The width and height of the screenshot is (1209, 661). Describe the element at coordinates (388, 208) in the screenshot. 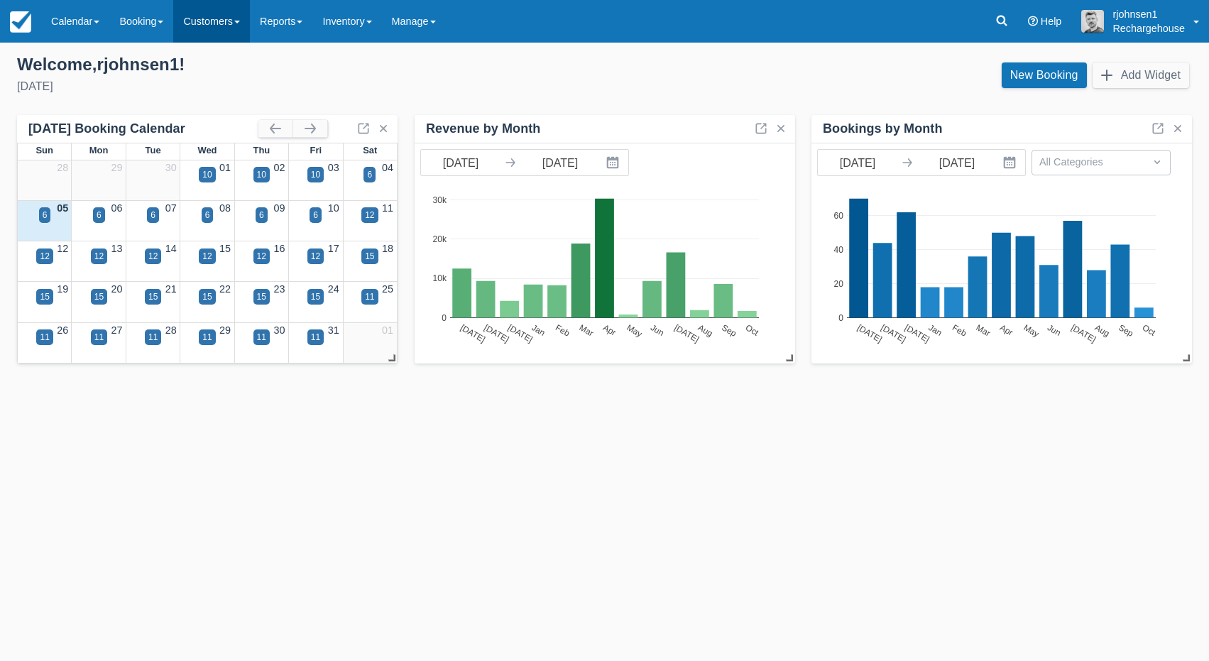

I see `a: 11` at that location.